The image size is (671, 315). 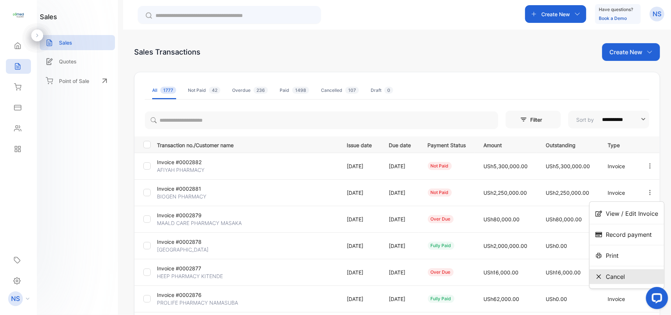 I want to click on span: Record payment, so click(x=629, y=234).